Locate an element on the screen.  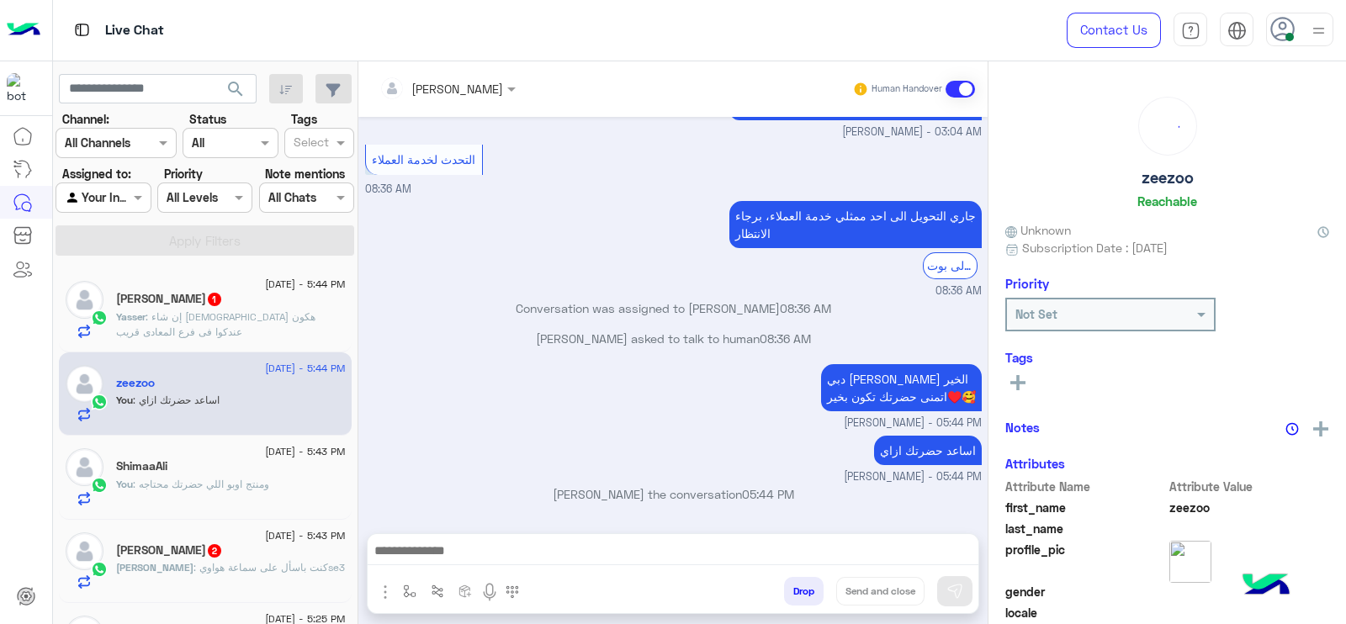
h5: Yasser Bayomi is located at coordinates (169, 299).